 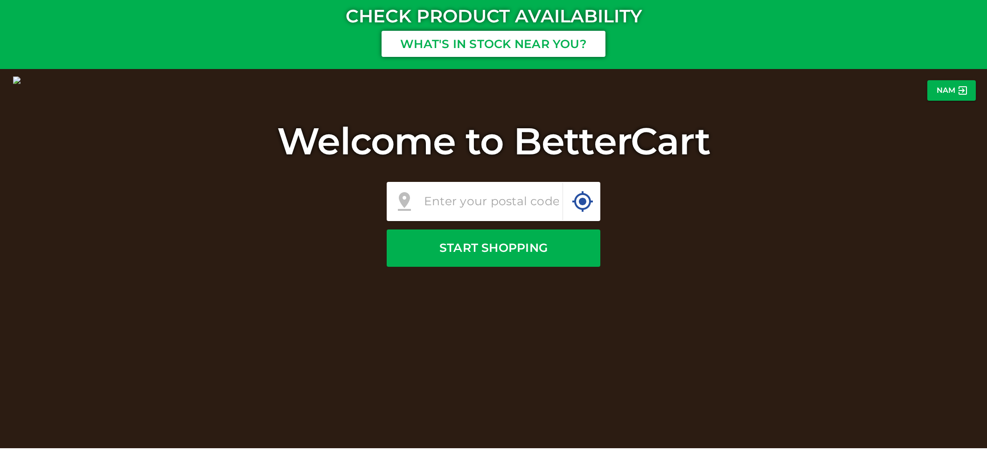 What do you see at coordinates (493, 44) in the screenshot?
I see `p: What's in stock near you?` at bounding box center [493, 44].